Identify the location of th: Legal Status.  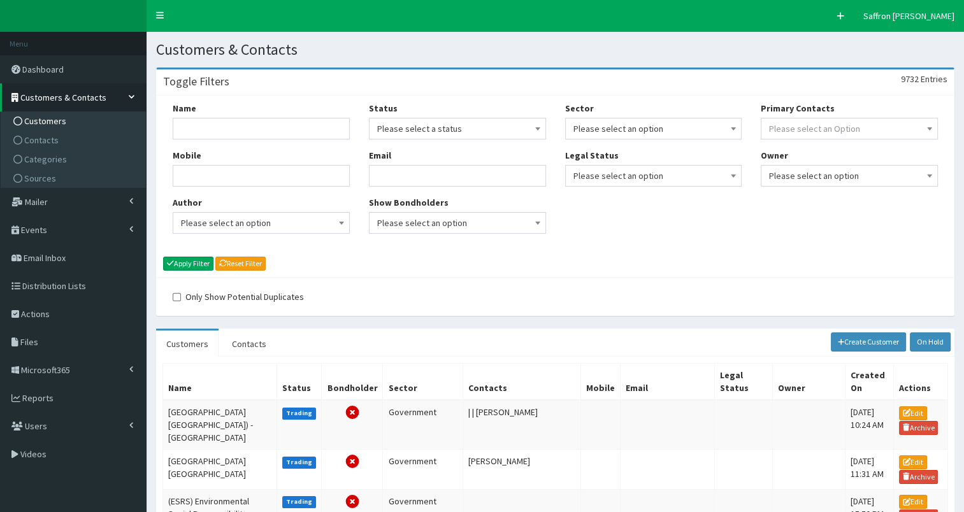
(743, 382).